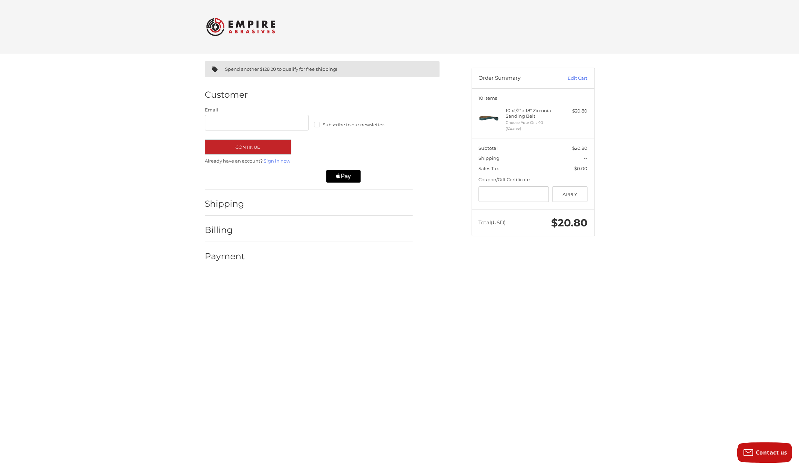  What do you see at coordinates (257, 110) in the screenshot?
I see `label: Email` at bounding box center [257, 110].